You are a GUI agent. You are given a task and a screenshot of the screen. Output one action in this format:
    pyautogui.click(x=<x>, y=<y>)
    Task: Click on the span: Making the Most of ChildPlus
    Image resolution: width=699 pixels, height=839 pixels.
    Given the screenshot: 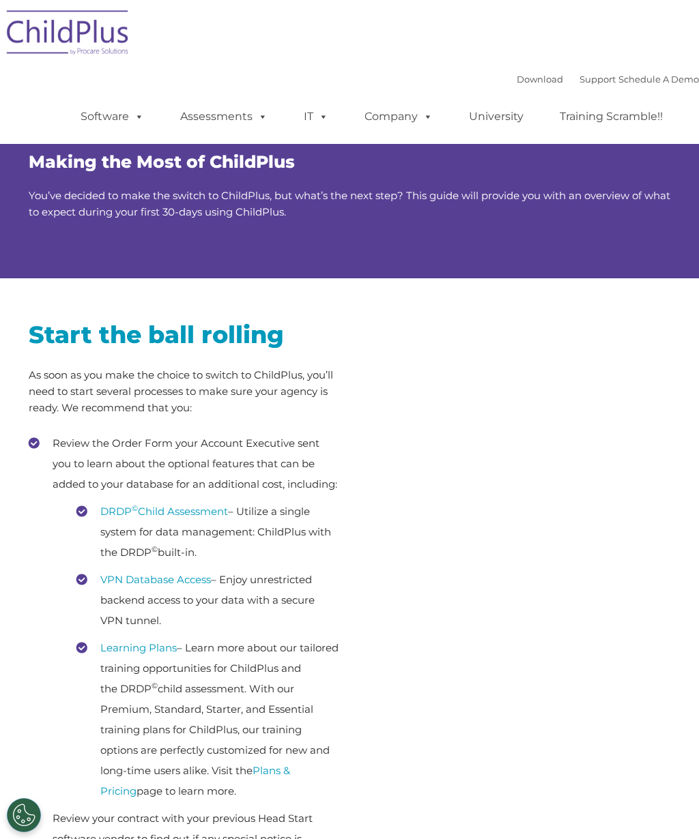 What is the action you would take?
    pyautogui.click(x=162, y=162)
    